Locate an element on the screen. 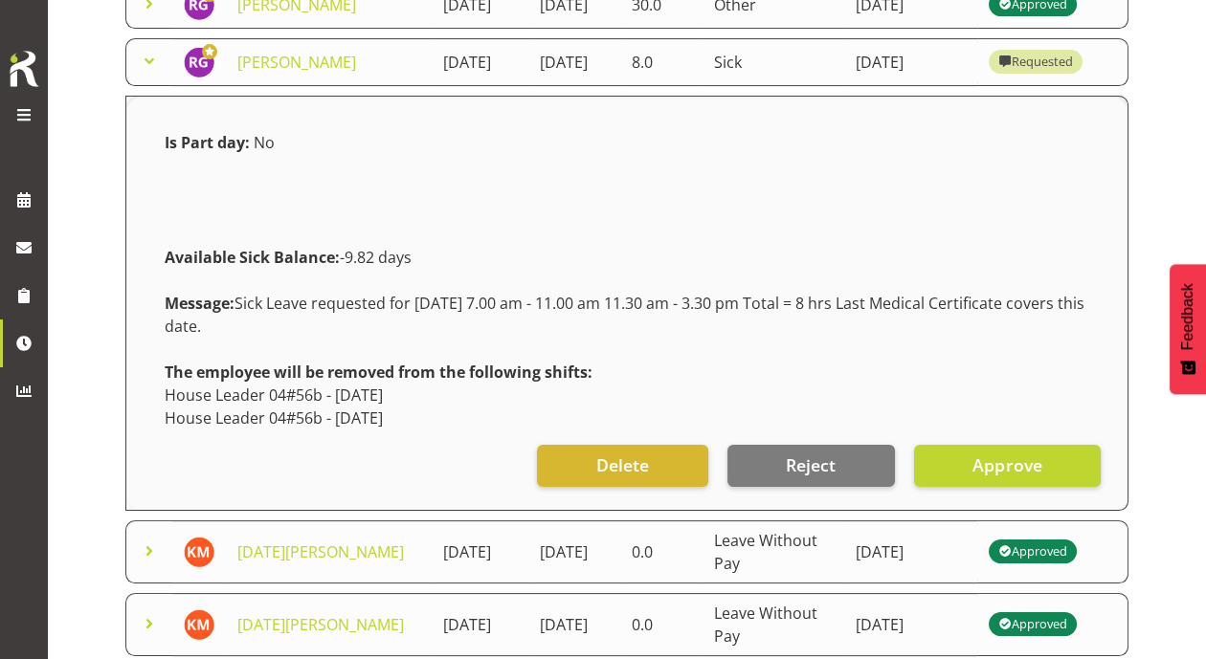 This screenshot has width=1206, height=659. td: 8.0 is located at coordinates (661, 62).